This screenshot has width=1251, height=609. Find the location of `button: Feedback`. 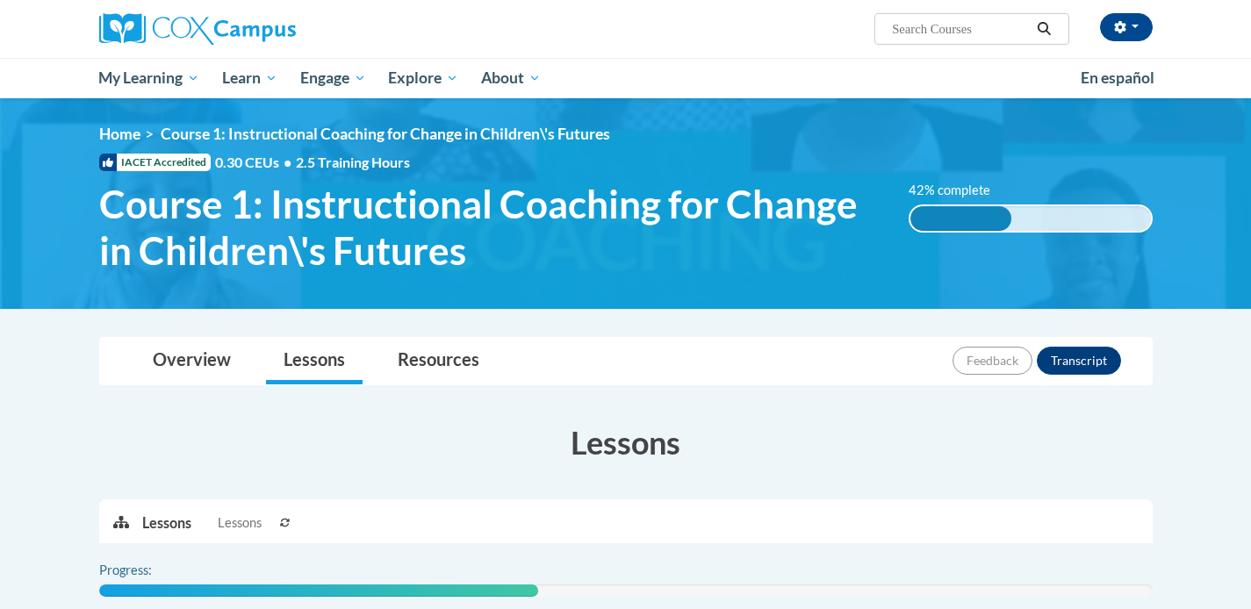

button: Feedback is located at coordinates (992, 361).